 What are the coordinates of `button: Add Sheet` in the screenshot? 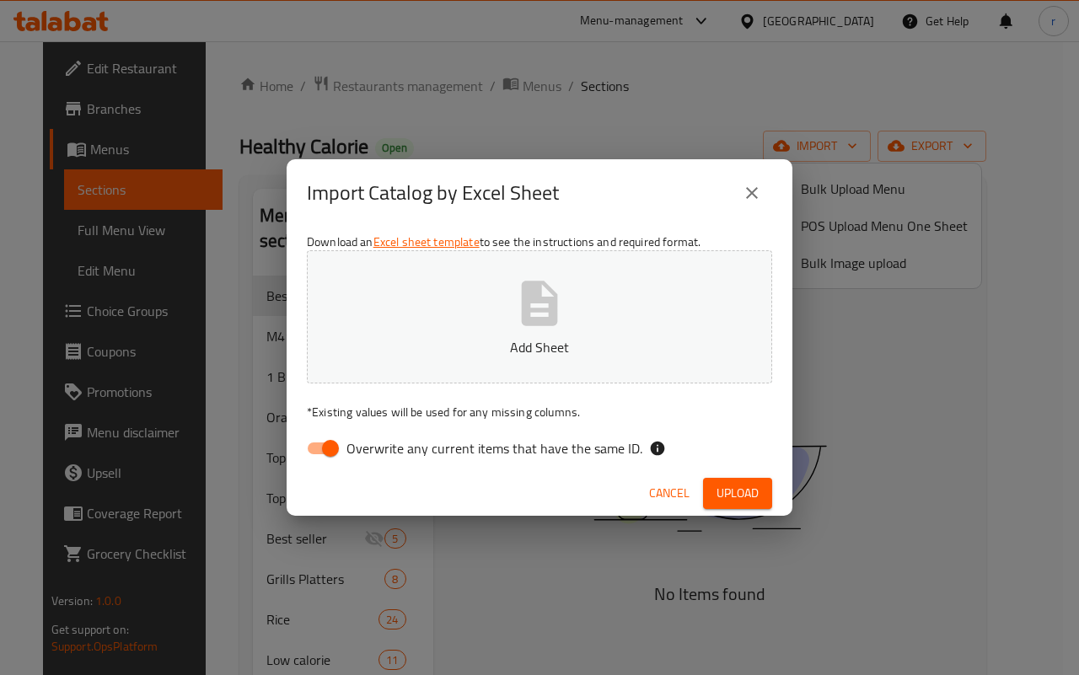 It's located at (539, 317).